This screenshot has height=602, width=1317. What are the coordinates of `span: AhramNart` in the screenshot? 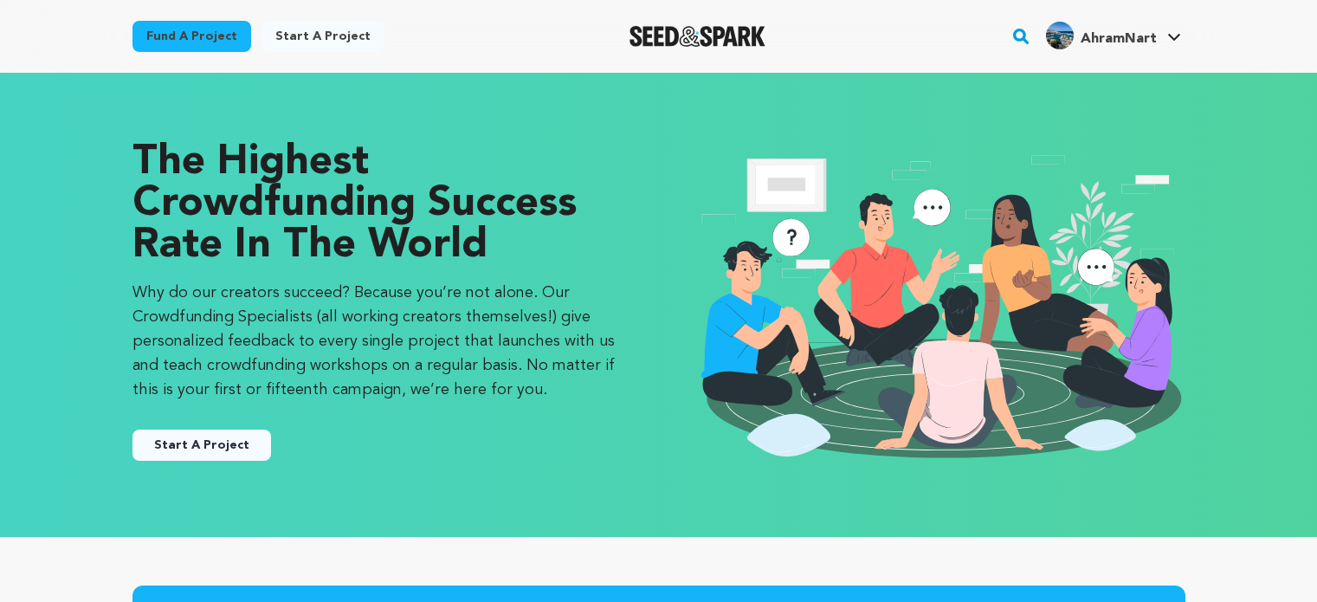 It's located at (1119, 39).